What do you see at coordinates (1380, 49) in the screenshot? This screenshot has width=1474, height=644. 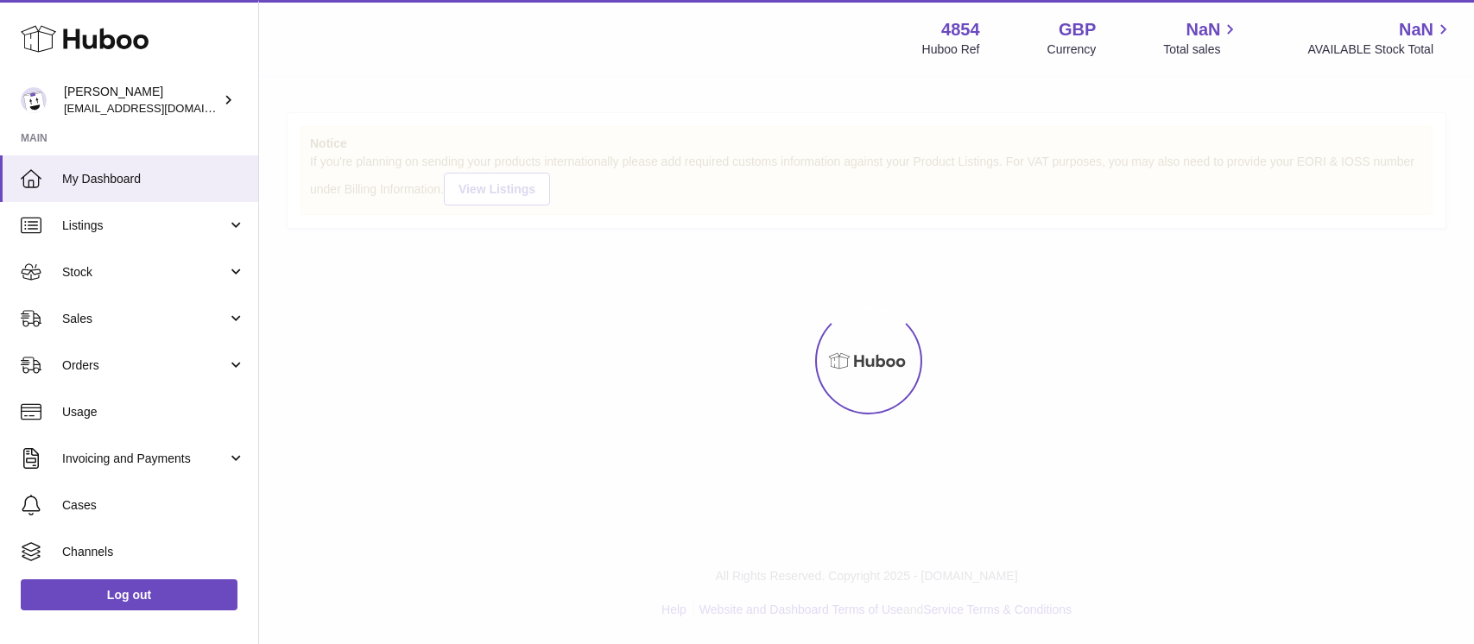 I see `span: AVAILABLE Stock Total` at bounding box center [1380, 49].